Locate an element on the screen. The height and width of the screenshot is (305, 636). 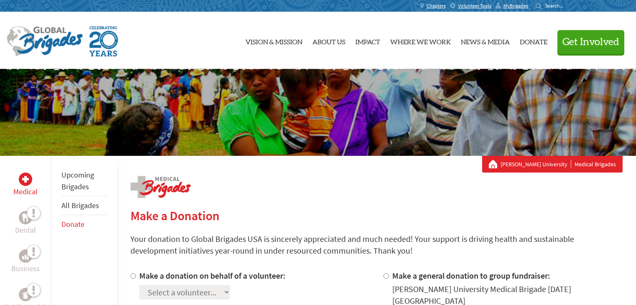
span: Get Involved is located at coordinates (591, 42).